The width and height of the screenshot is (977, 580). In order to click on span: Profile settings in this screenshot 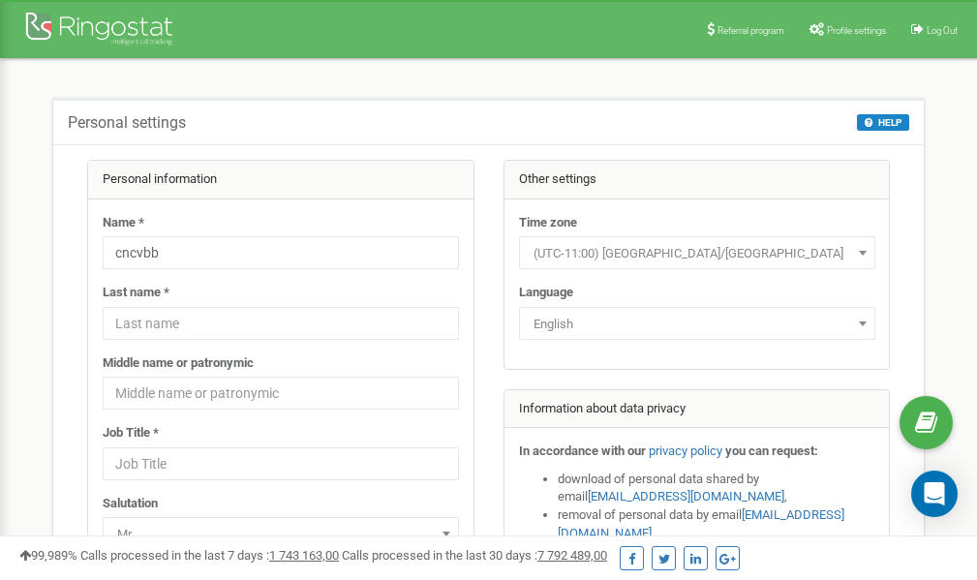, I will do `click(856, 30)`.